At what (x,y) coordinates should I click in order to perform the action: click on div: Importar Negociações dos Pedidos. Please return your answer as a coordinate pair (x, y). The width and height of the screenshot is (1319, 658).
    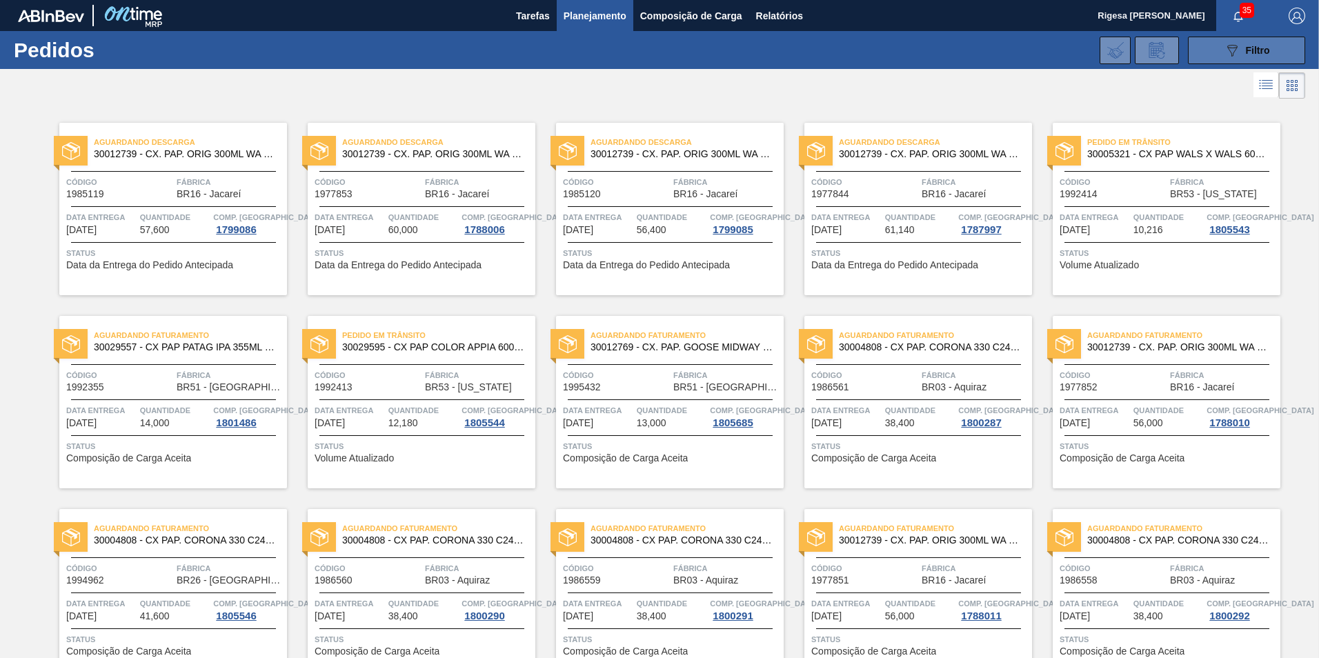
    Looking at the image, I should click on (1115, 50).